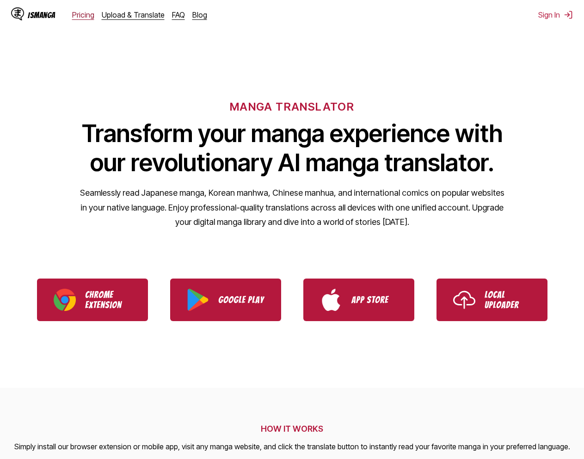 This screenshot has width=584, height=459. What do you see at coordinates (226, 300) in the screenshot?
I see `a: Download IsManga from Google Play` at bounding box center [226, 300].